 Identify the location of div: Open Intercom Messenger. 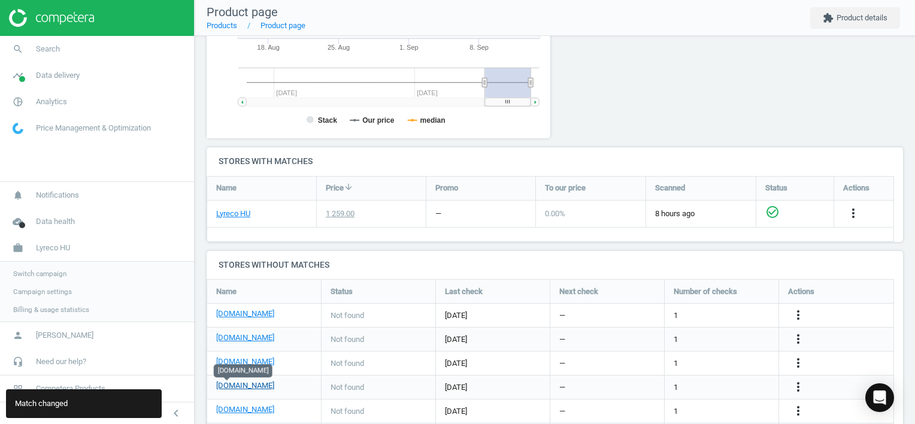
(880, 398).